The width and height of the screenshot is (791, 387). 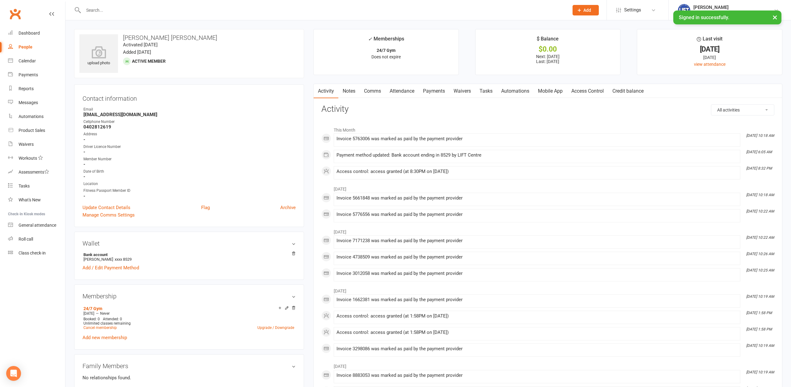 I want to click on h3: Membership, so click(x=189, y=296).